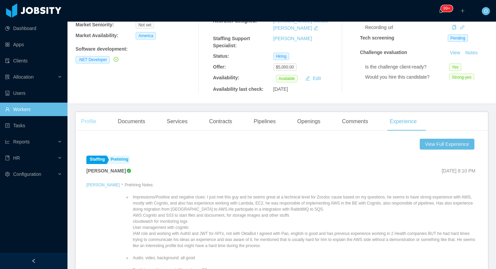  Describe the element at coordinates (115, 59) in the screenshot. I see `a: icon: check-circle` at that location.